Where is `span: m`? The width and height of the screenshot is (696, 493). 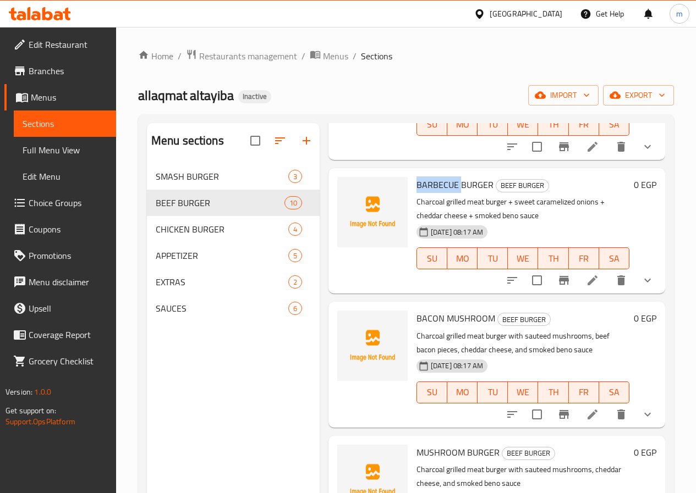
span: m is located at coordinates (679, 14).